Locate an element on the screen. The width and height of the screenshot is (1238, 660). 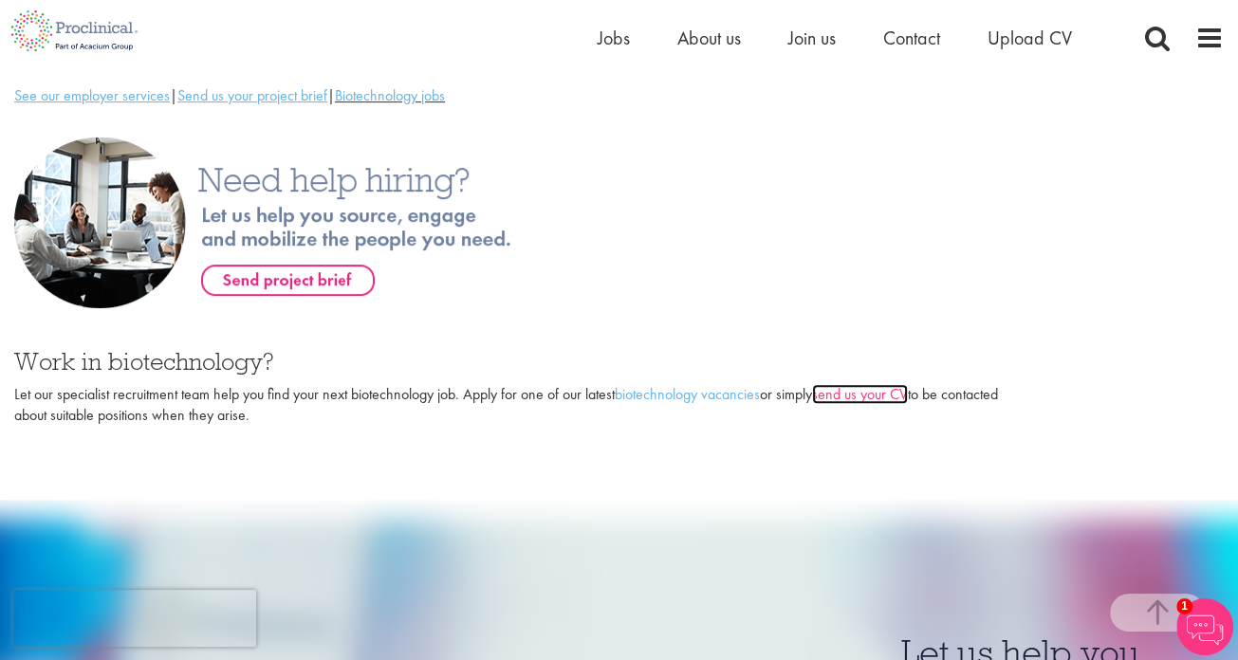
span: Jobs is located at coordinates (614, 38).